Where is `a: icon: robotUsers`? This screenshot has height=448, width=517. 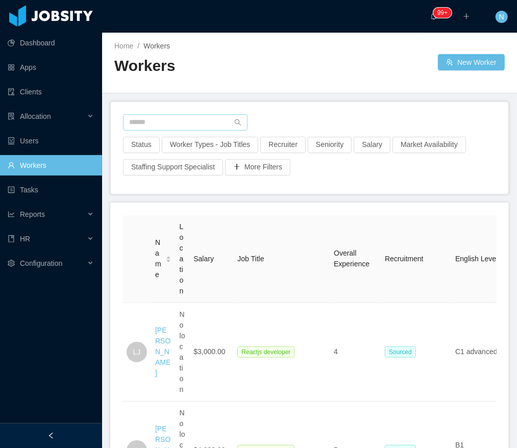
a: icon: robotUsers is located at coordinates (50, 141).